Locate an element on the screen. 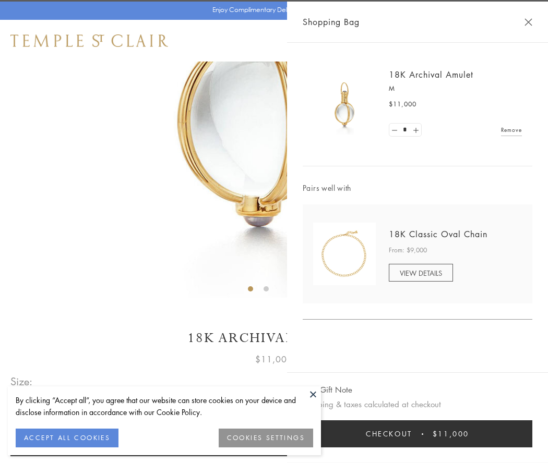 The height and width of the screenshot is (463, 548). a: 18K Archival Amulet is located at coordinates (431, 75).